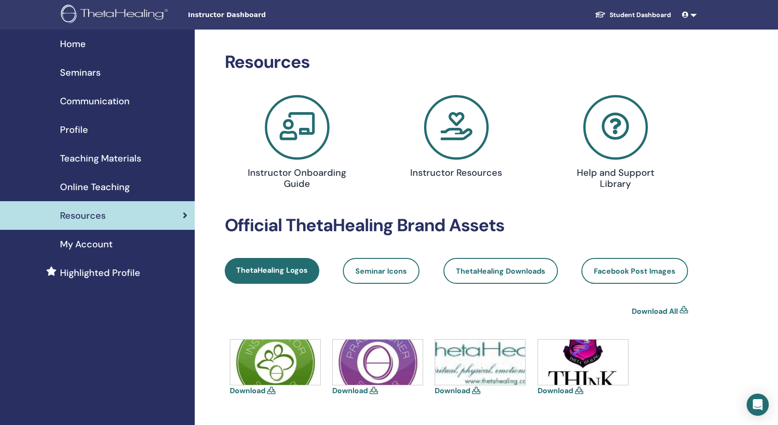 This screenshot has height=425, width=778. I want to click on span: Resources, so click(83, 215).